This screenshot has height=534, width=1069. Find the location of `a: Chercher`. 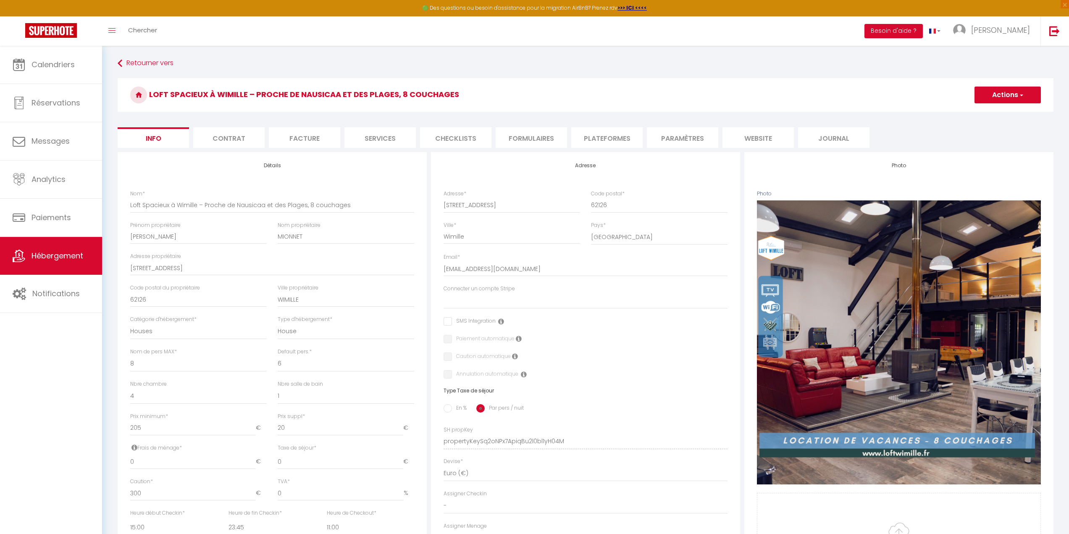

a: Chercher is located at coordinates (142, 31).